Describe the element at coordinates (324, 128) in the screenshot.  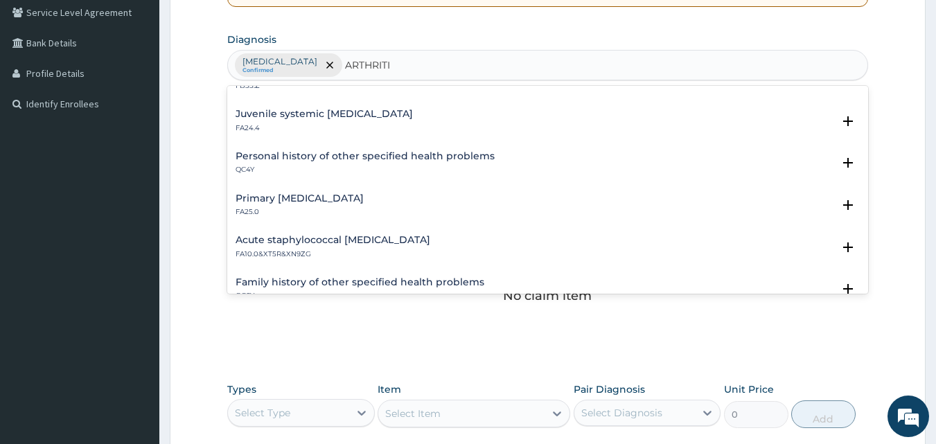
I see `p: FA24.4` at that location.